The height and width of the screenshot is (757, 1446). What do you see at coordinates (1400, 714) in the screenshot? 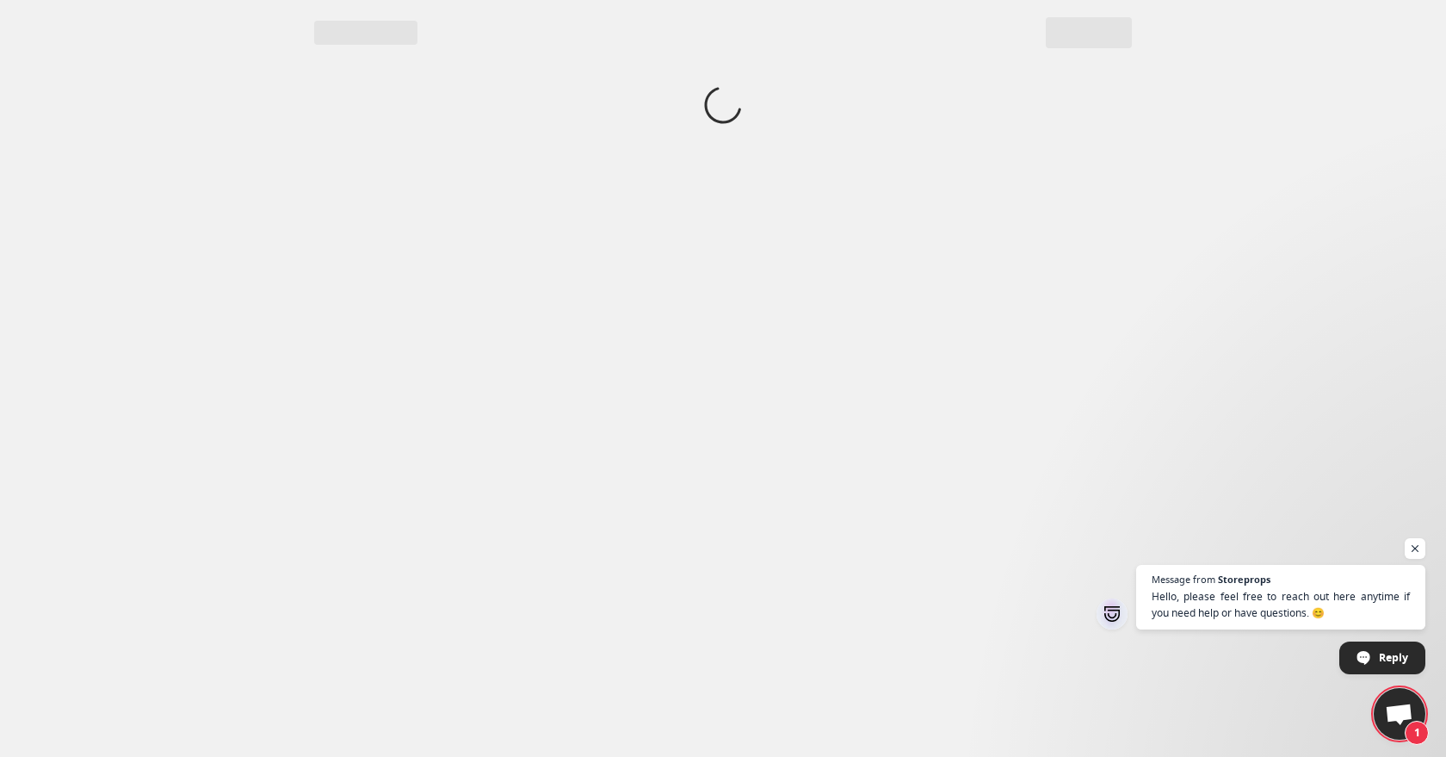
I see `a: Open chat` at bounding box center [1400, 714].